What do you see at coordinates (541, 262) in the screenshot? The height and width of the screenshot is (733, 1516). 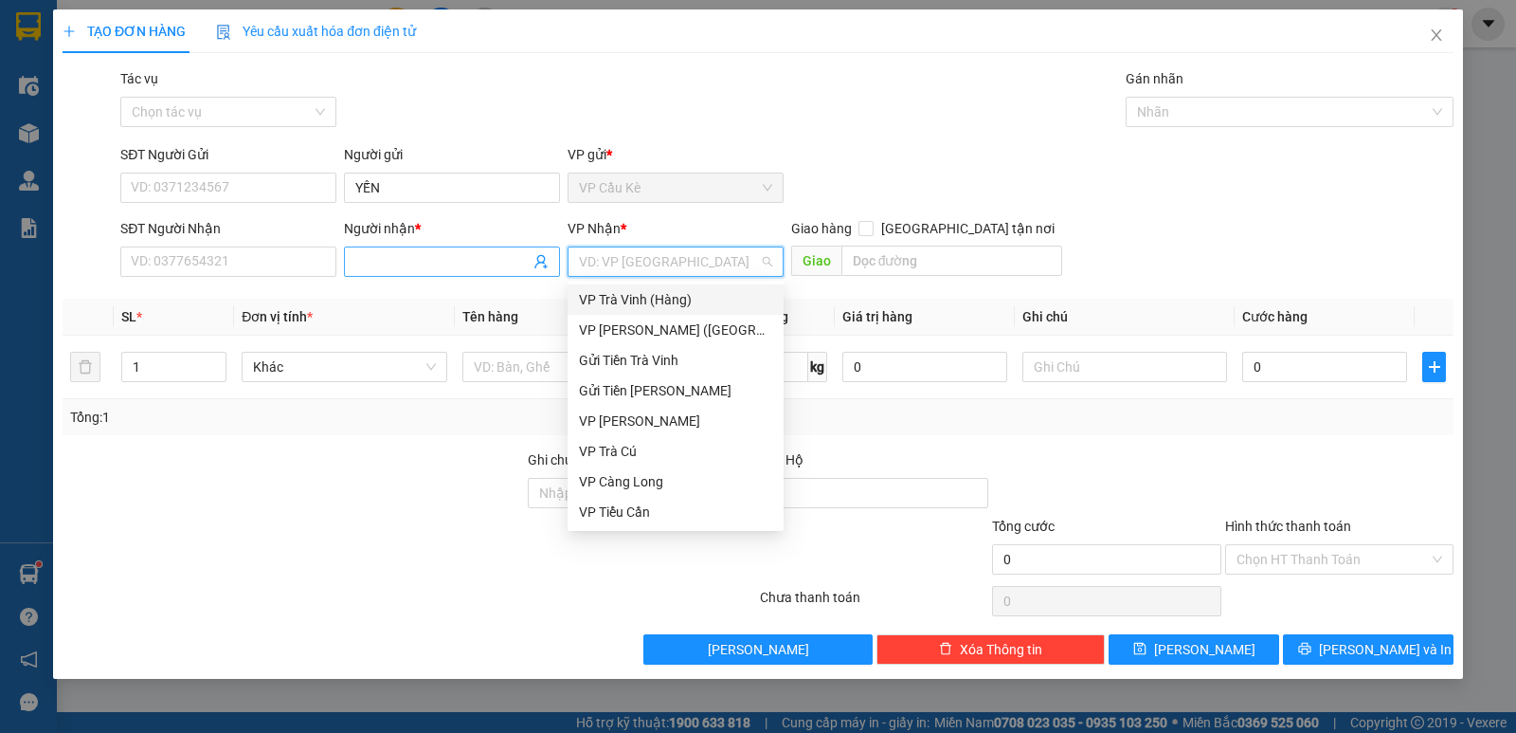 I see `span: user-add` at bounding box center [541, 262].